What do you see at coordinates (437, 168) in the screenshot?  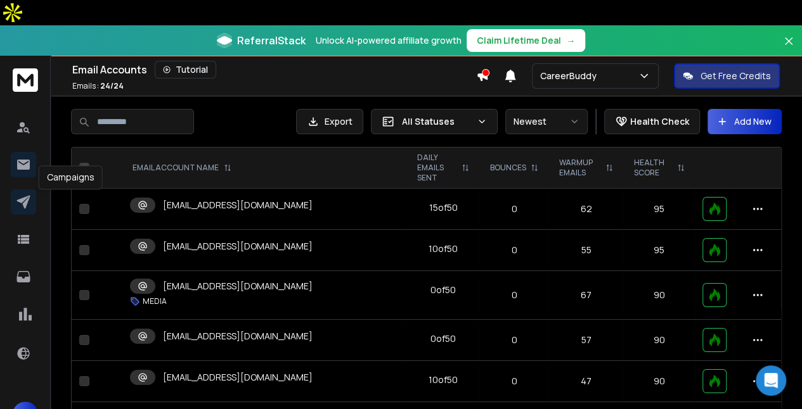 I see `p: DAILY EMAILS SENT` at bounding box center [437, 168].